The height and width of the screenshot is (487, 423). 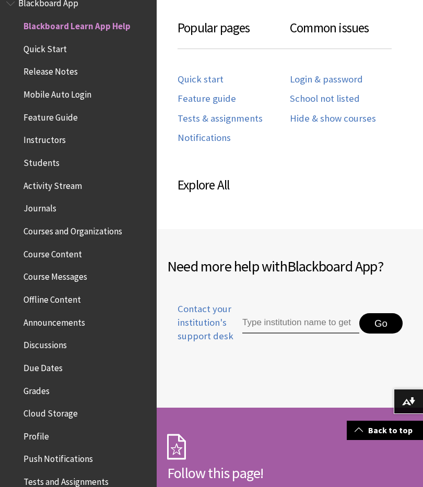 What do you see at coordinates (36, 435) in the screenshot?
I see `span: Profile` at bounding box center [36, 435].